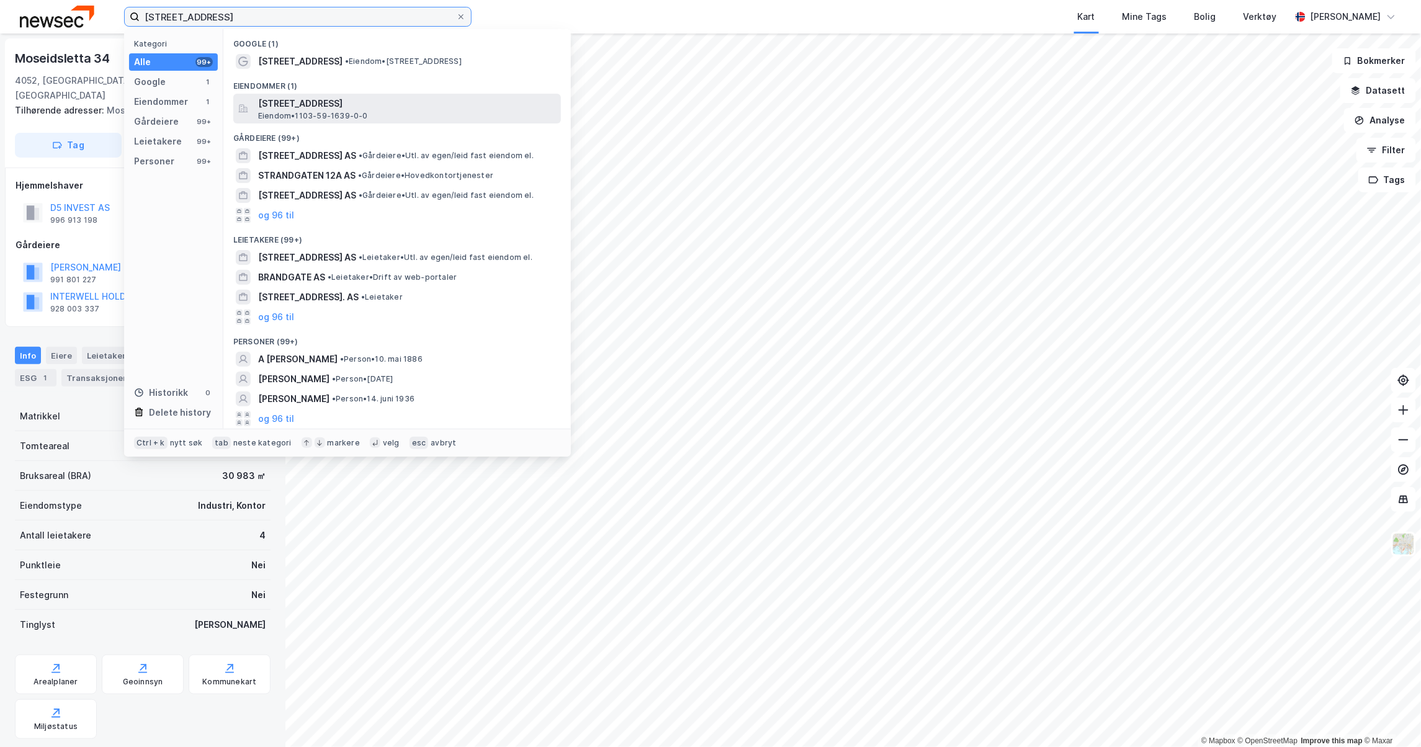  What do you see at coordinates (1267, 741) in the screenshot?
I see `a: OpenStreetMap` at bounding box center [1267, 741].